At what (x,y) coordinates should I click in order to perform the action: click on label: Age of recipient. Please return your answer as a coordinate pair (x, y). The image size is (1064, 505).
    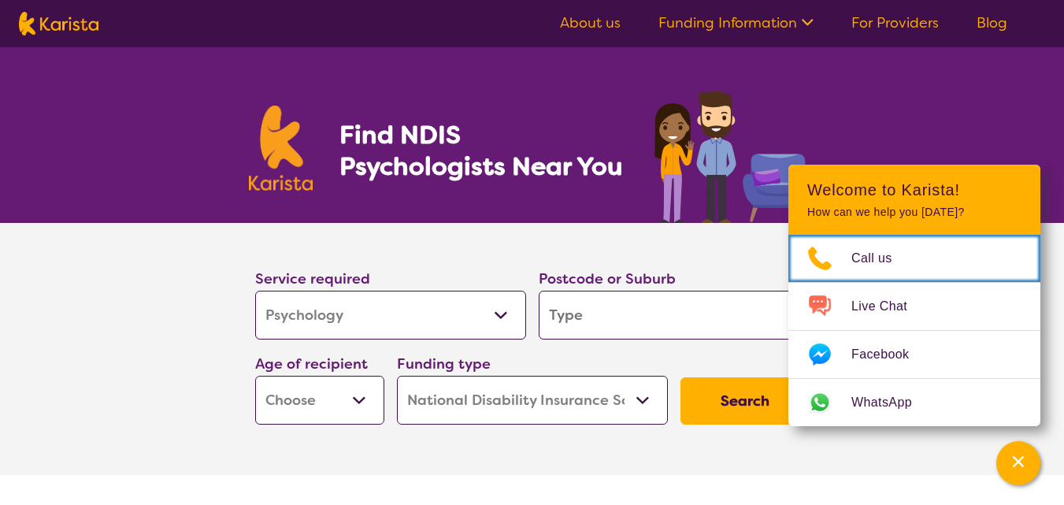
    Looking at the image, I should click on (311, 364).